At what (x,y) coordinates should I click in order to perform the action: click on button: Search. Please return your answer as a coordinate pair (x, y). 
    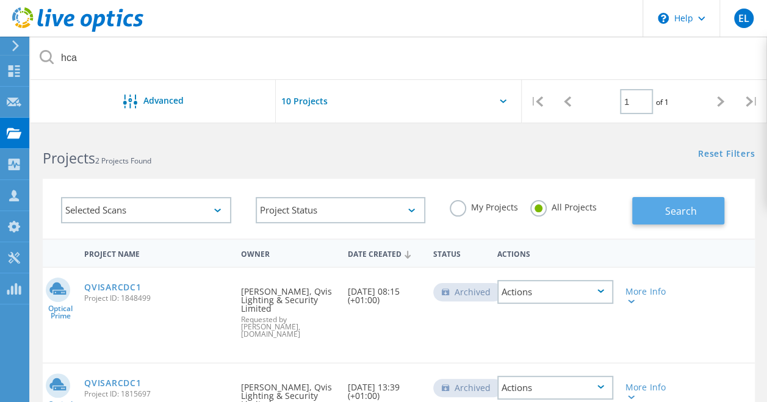
    Looking at the image, I should click on (678, 210).